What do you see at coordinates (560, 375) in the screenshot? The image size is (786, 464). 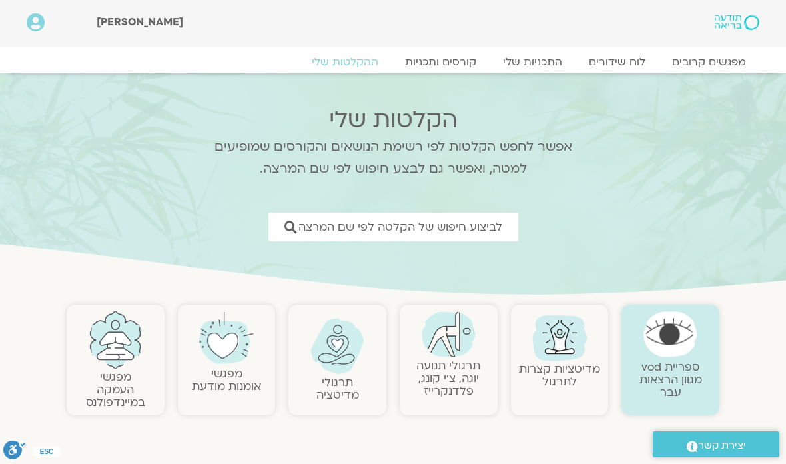 I see `a: מדיטציות קצרות לתרגול` at bounding box center [560, 375].